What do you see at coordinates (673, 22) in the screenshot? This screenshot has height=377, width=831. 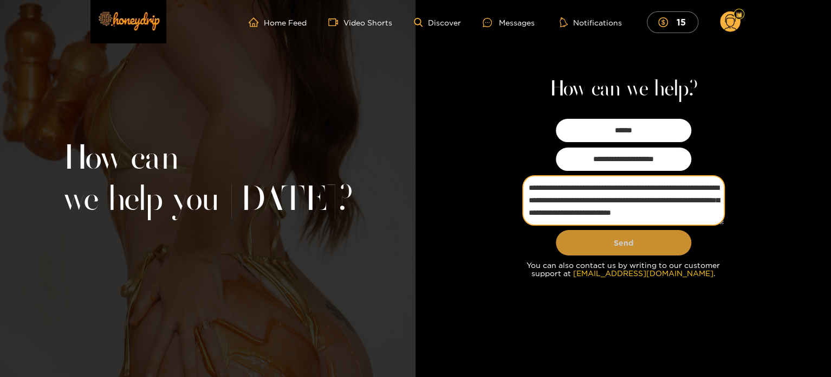 I see `button: 15` at bounding box center [673, 22].